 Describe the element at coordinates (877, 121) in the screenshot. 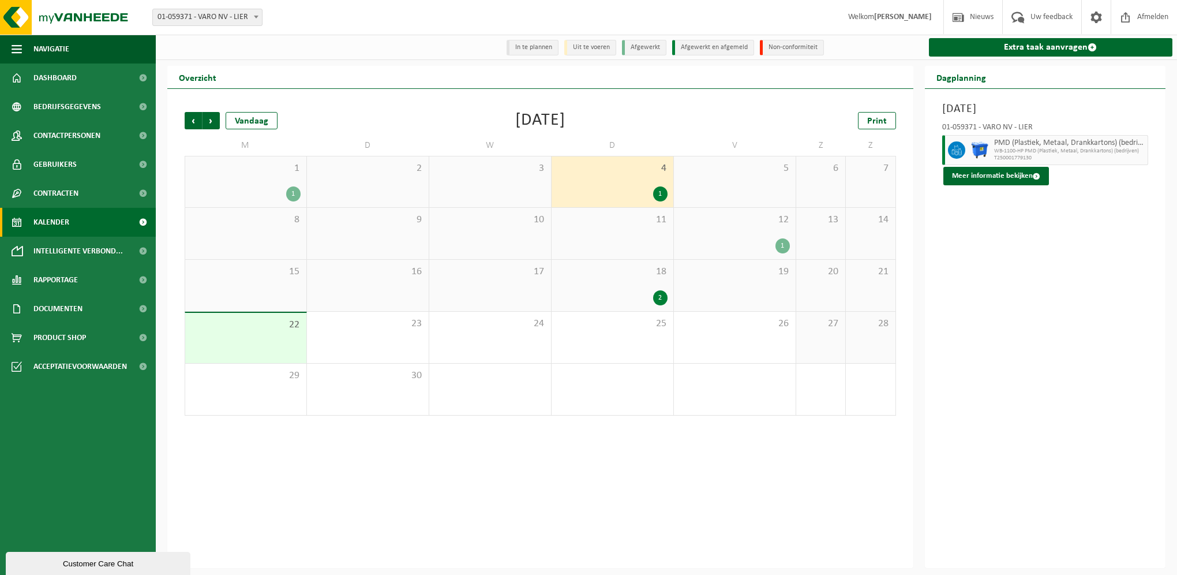

I see `span: Print` at that location.